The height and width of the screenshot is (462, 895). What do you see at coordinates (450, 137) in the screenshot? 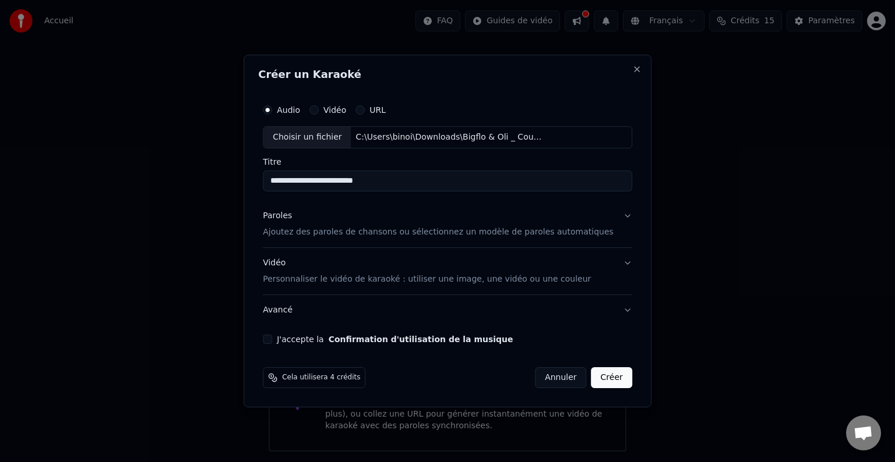
I see `div: C:\Users\binoi\Downloads\Bigflo & Oli _ Coup De Vieux.mp3` at bounding box center [450, 137].